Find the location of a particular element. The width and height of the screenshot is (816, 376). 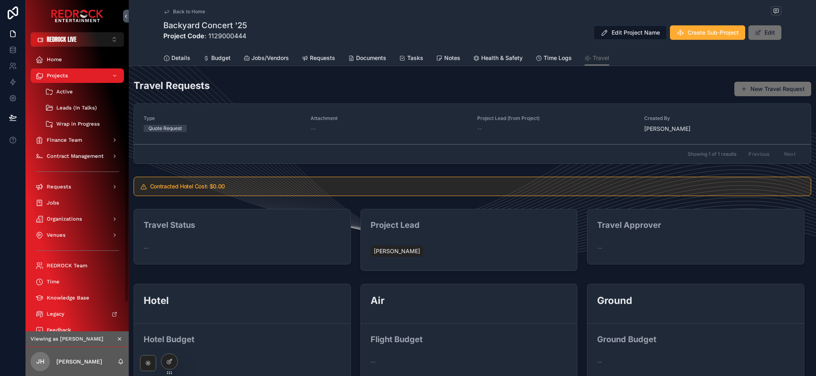

span: Finance Team is located at coordinates (64, 140).